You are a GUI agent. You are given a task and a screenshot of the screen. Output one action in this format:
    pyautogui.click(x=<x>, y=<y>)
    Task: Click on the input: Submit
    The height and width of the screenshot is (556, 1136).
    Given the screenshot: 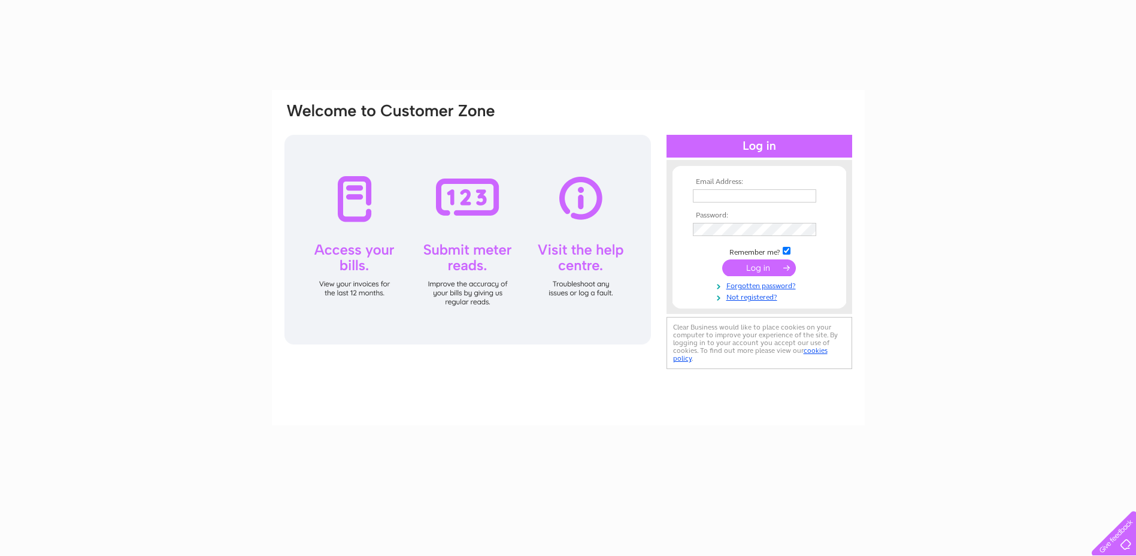 What is the action you would take?
    pyautogui.click(x=759, y=268)
    